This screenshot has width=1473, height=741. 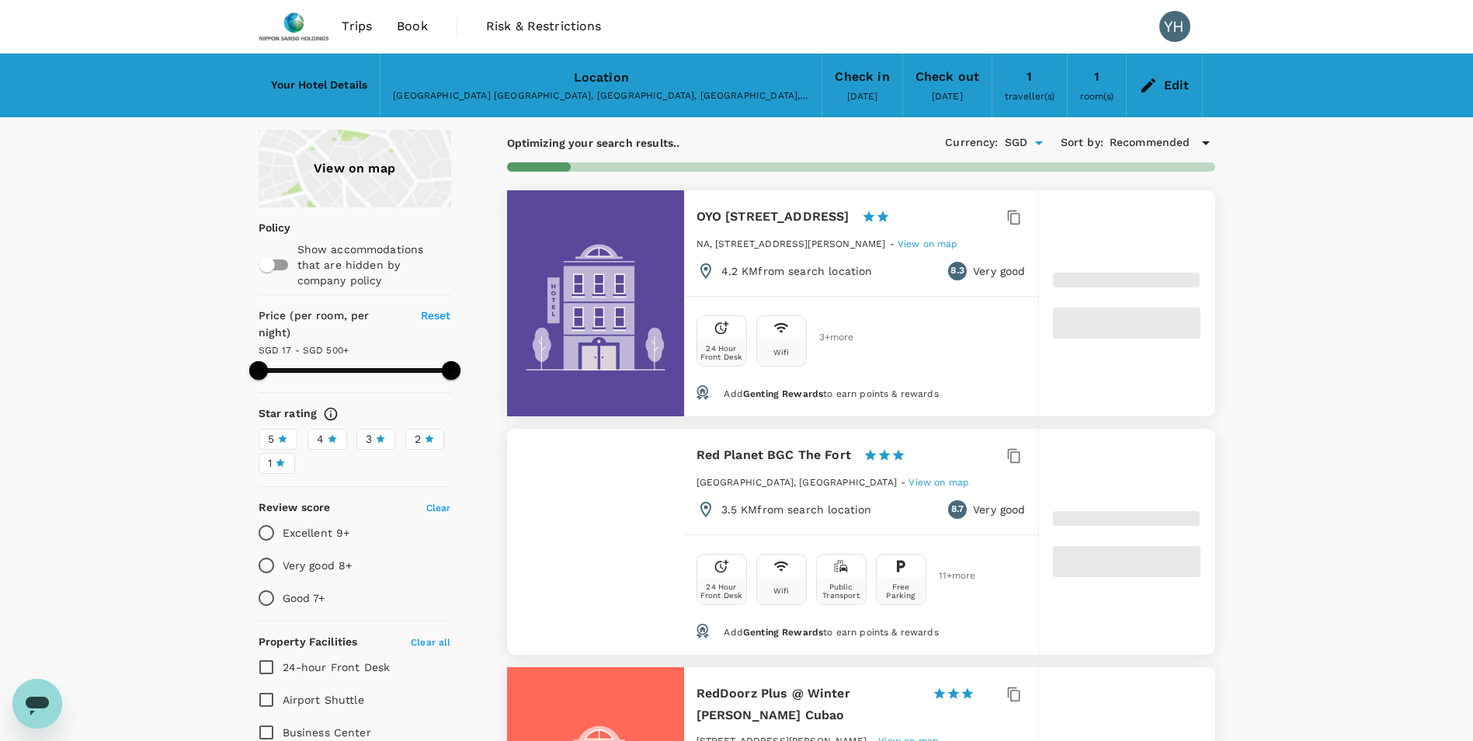 What do you see at coordinates (320, 439) in the screenshot?
I see `span: 4` at bounding box center [320, 439].